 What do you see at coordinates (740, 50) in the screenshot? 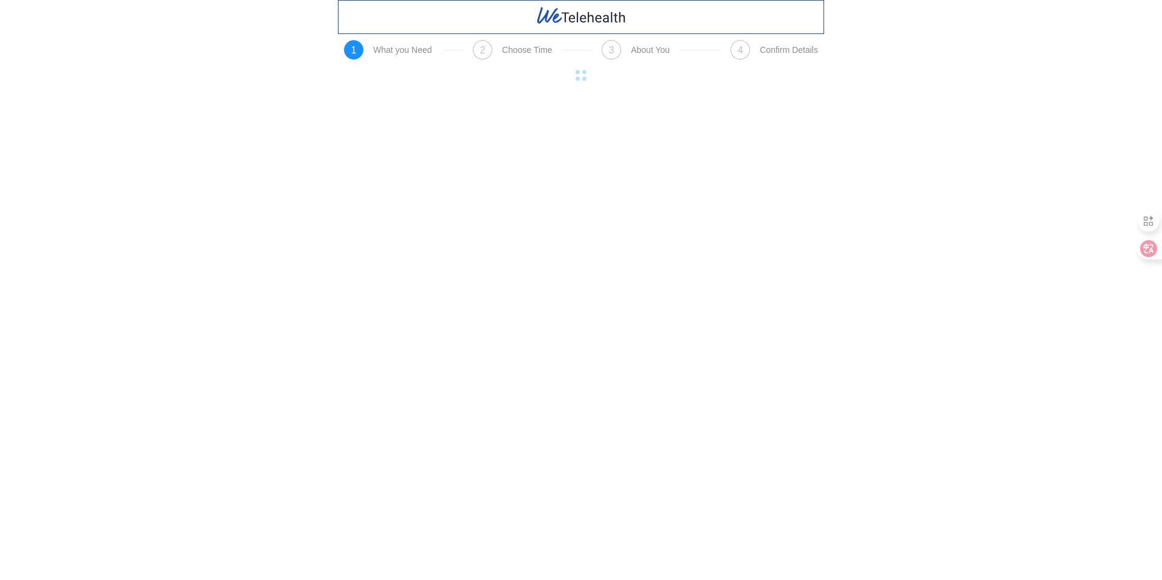
I see `span: 4` at bounding box center [740, 50].